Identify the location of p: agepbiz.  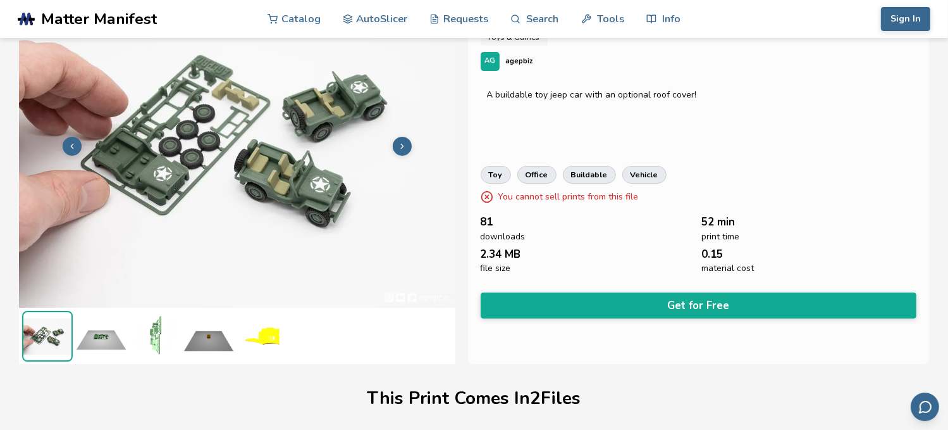
(519, 61).